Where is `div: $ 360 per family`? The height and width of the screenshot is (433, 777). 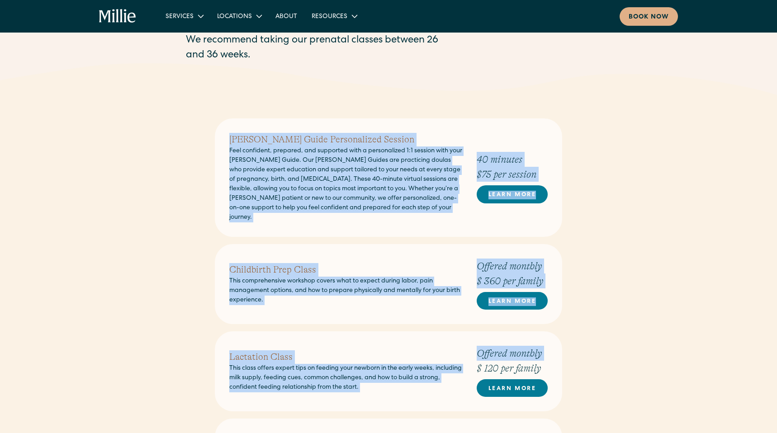
div: $ 360 per family is located at coordinates (512, 281).